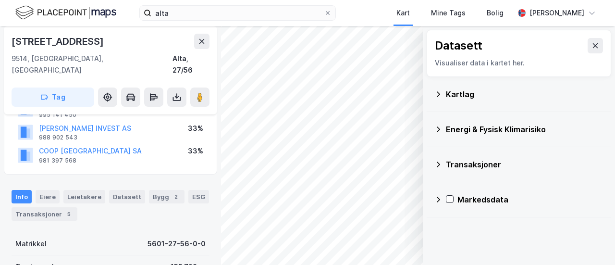 This screenshot has width=615, height=265. Describe the element at coordinates (58, 115) in the screenshot. I see `div: 995 141 450` at that location.